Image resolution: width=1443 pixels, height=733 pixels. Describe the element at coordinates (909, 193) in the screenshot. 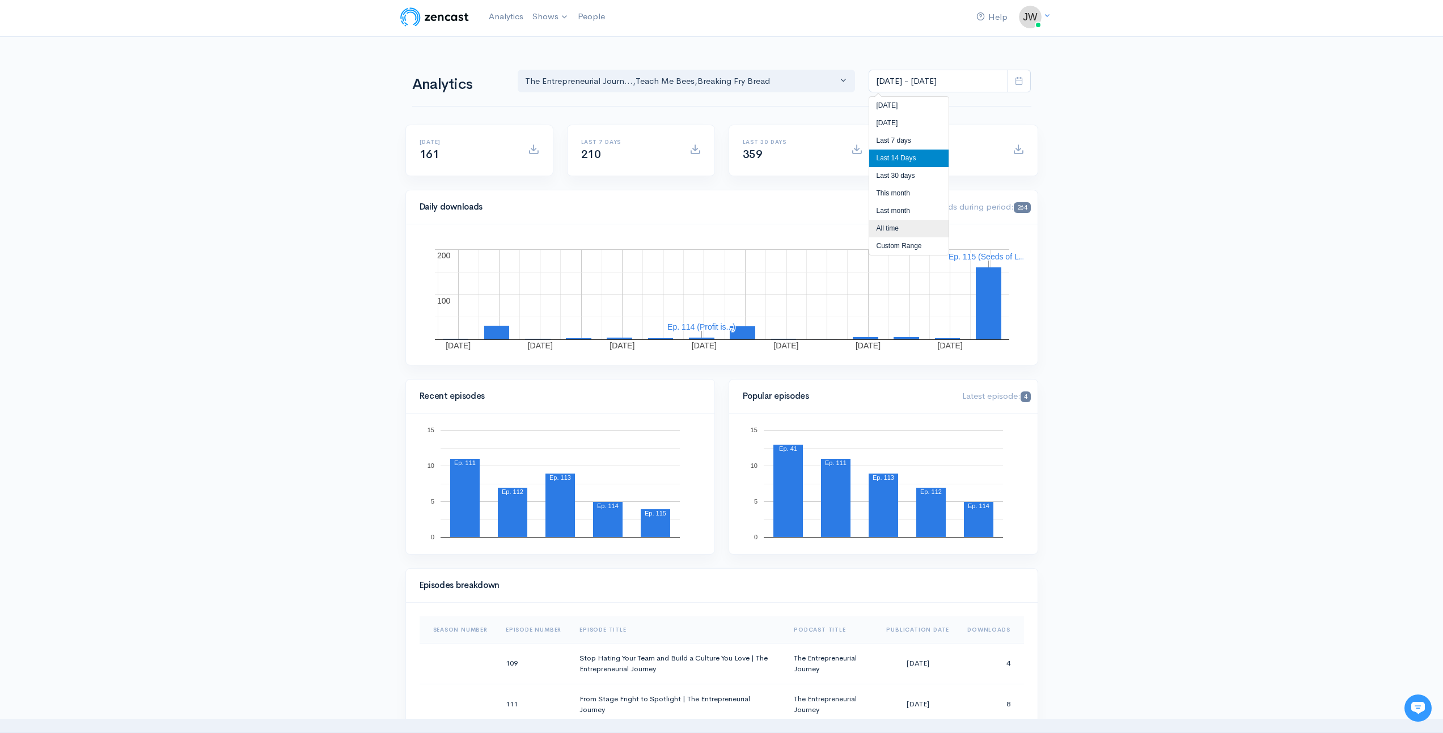

I see `li: This month` at that location.